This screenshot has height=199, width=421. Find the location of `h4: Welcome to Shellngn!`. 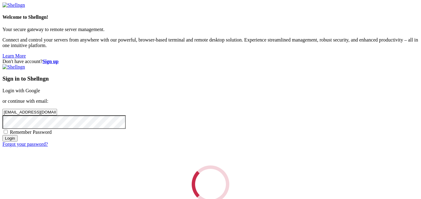

h4: Welcome to Shellngn! is located at coordinates (211, 17).